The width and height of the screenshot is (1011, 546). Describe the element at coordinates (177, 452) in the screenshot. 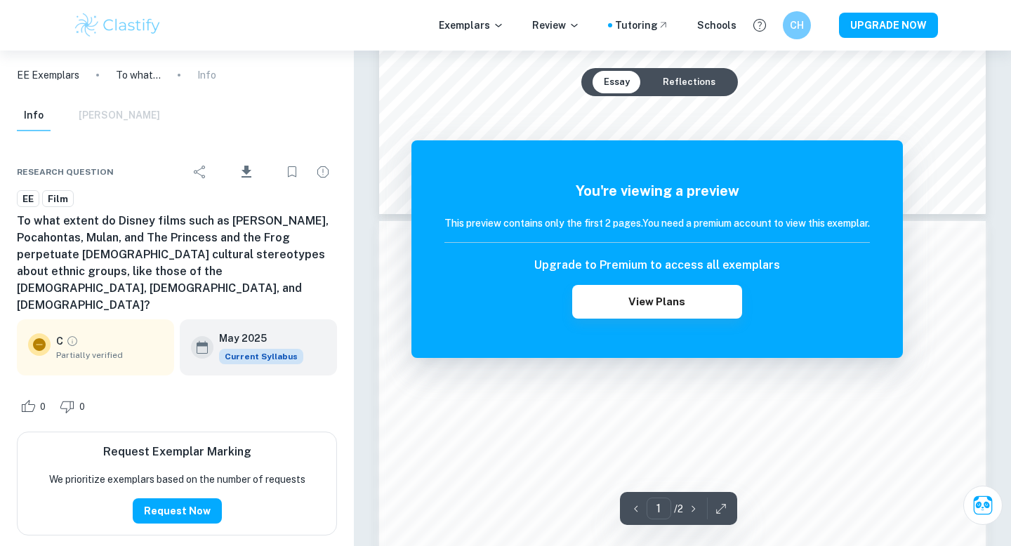

I see `h6: Request Exemplar Marking` at that location.